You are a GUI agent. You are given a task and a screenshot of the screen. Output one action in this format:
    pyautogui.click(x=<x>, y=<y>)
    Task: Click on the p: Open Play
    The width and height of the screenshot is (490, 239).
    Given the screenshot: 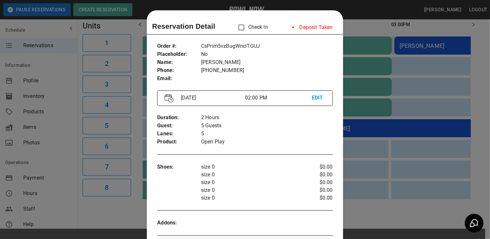 What is the action you would take?
    pyautogui.click(x=267, y=142)
    